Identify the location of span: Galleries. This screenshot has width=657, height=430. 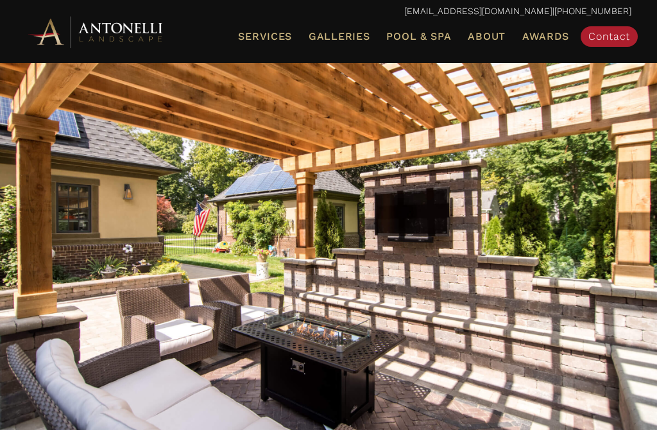
(339, 36).